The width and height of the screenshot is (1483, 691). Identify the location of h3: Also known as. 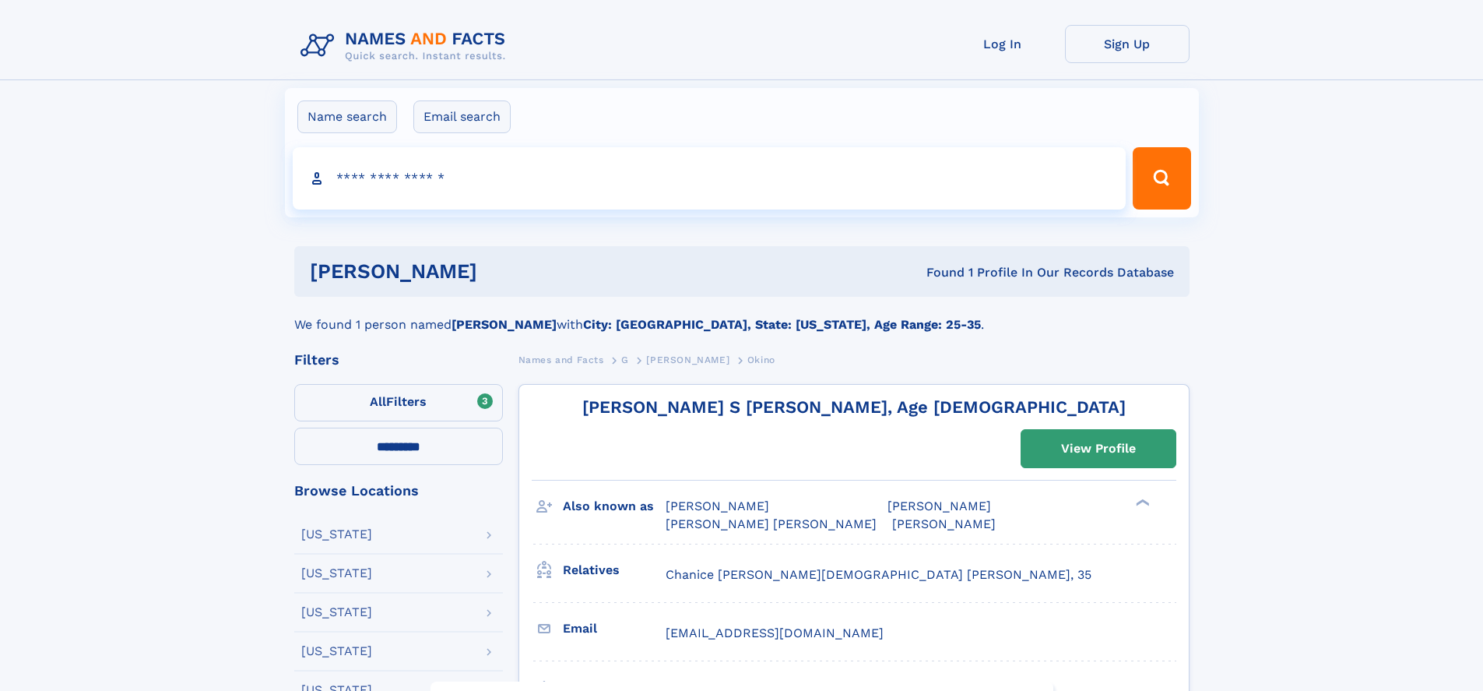
(614, 506).